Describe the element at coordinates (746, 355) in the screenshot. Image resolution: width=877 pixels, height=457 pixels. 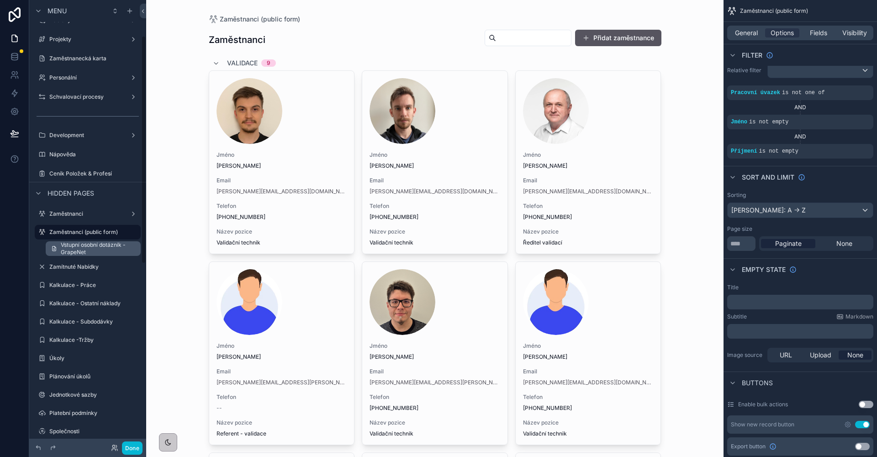
I see `label: Image source` at that location.